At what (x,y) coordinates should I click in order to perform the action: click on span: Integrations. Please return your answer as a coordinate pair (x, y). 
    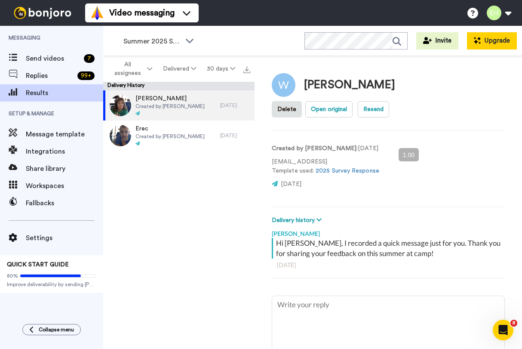
    Looking at the image, I should click on (64, 151).